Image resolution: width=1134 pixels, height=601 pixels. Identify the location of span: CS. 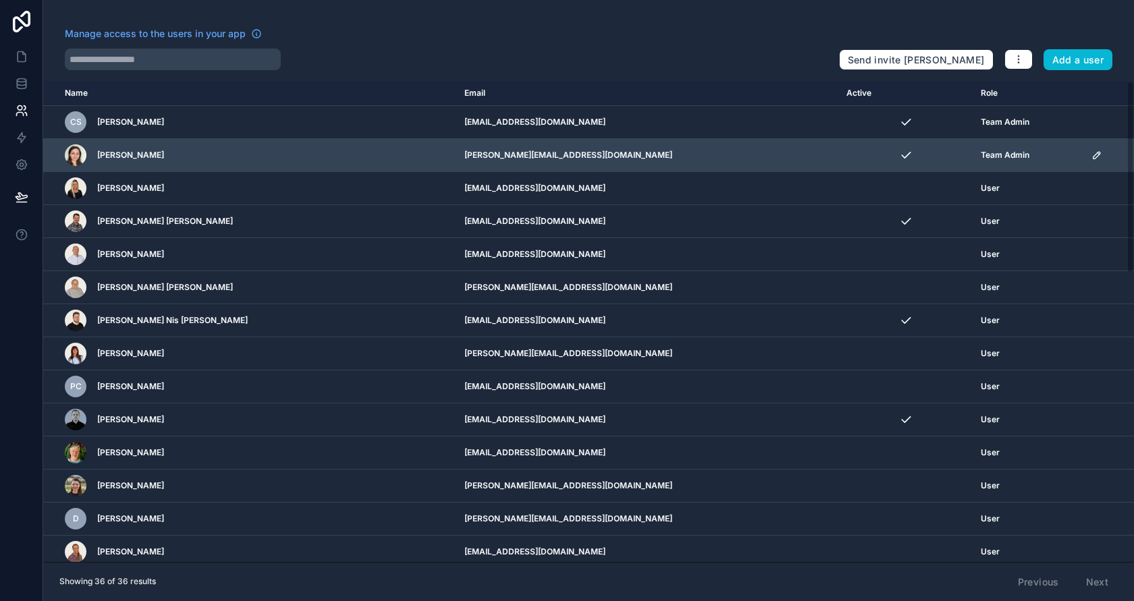
(76, 122).